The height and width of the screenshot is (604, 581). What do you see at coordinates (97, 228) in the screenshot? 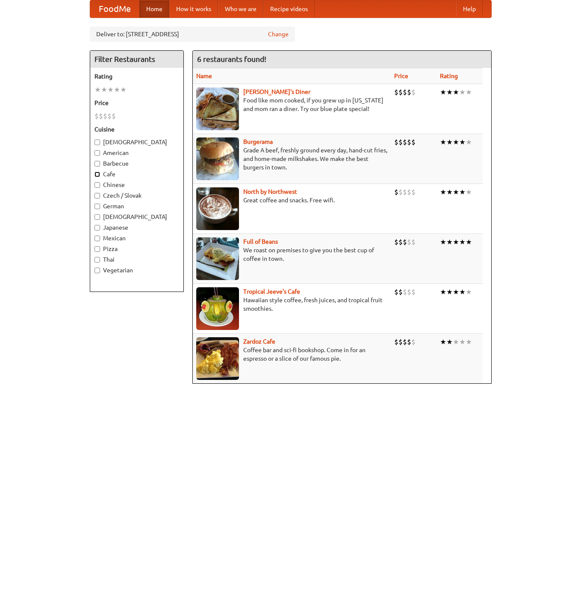
I see `input: Japanese` at bounding box center [97, 228].